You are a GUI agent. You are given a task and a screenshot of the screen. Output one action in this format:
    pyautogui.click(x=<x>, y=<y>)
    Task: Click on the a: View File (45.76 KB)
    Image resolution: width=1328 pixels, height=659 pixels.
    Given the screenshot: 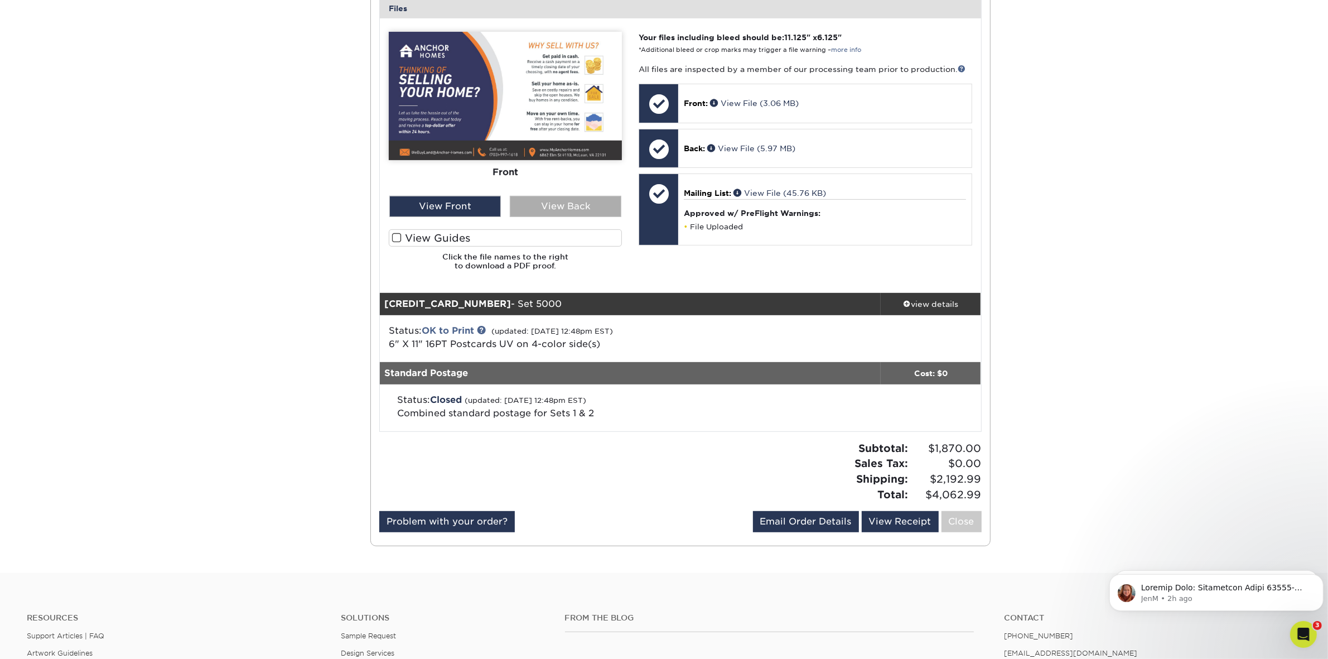 What is the action you would take?
    pyautogui.click(x=780, y=193)
    